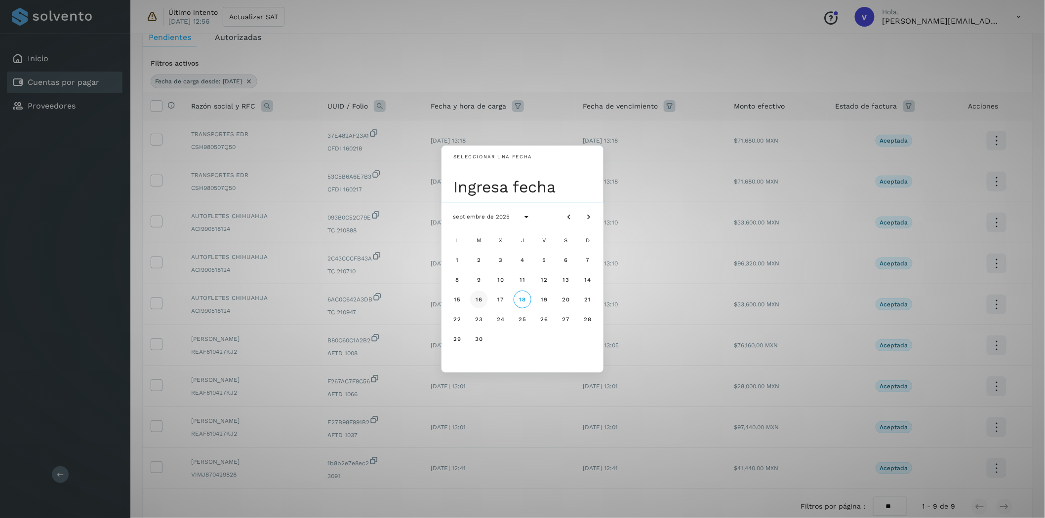 The image size is (1045, 518). I want to click on span: 23, so click(478, 319).